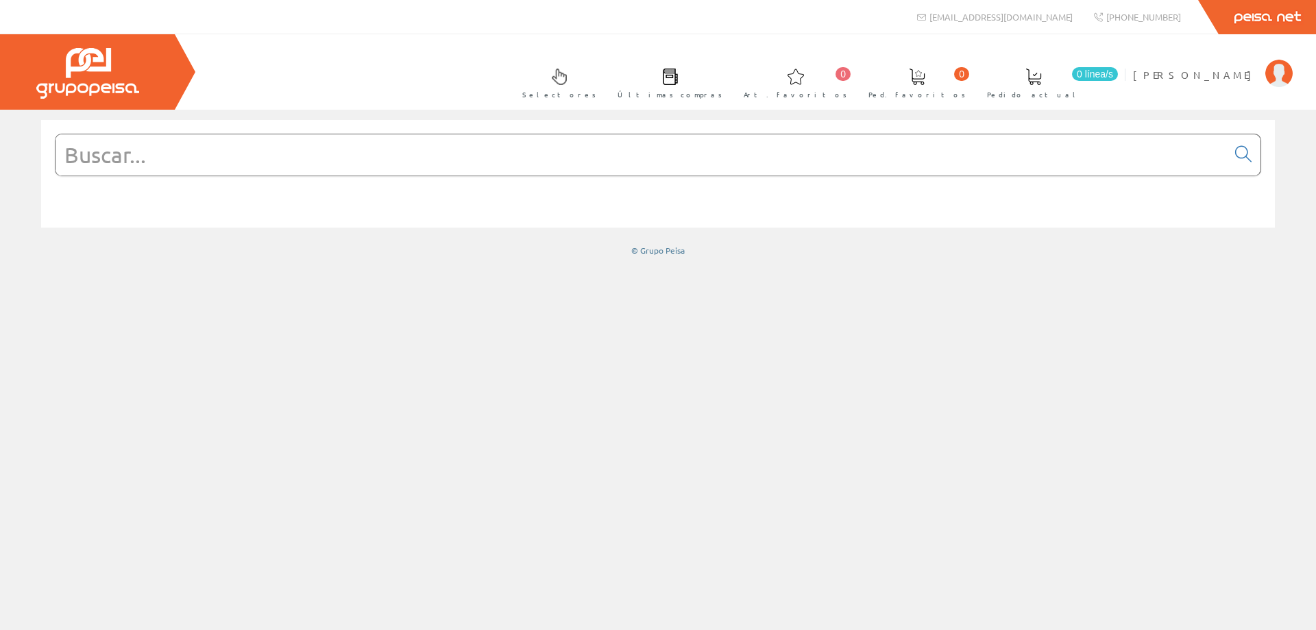 The height and width of the screenshot is (630, 1316). Describe the element at coordinates (917, 95) in the screenshot. I see `span: Ped. favoritos` at that location.